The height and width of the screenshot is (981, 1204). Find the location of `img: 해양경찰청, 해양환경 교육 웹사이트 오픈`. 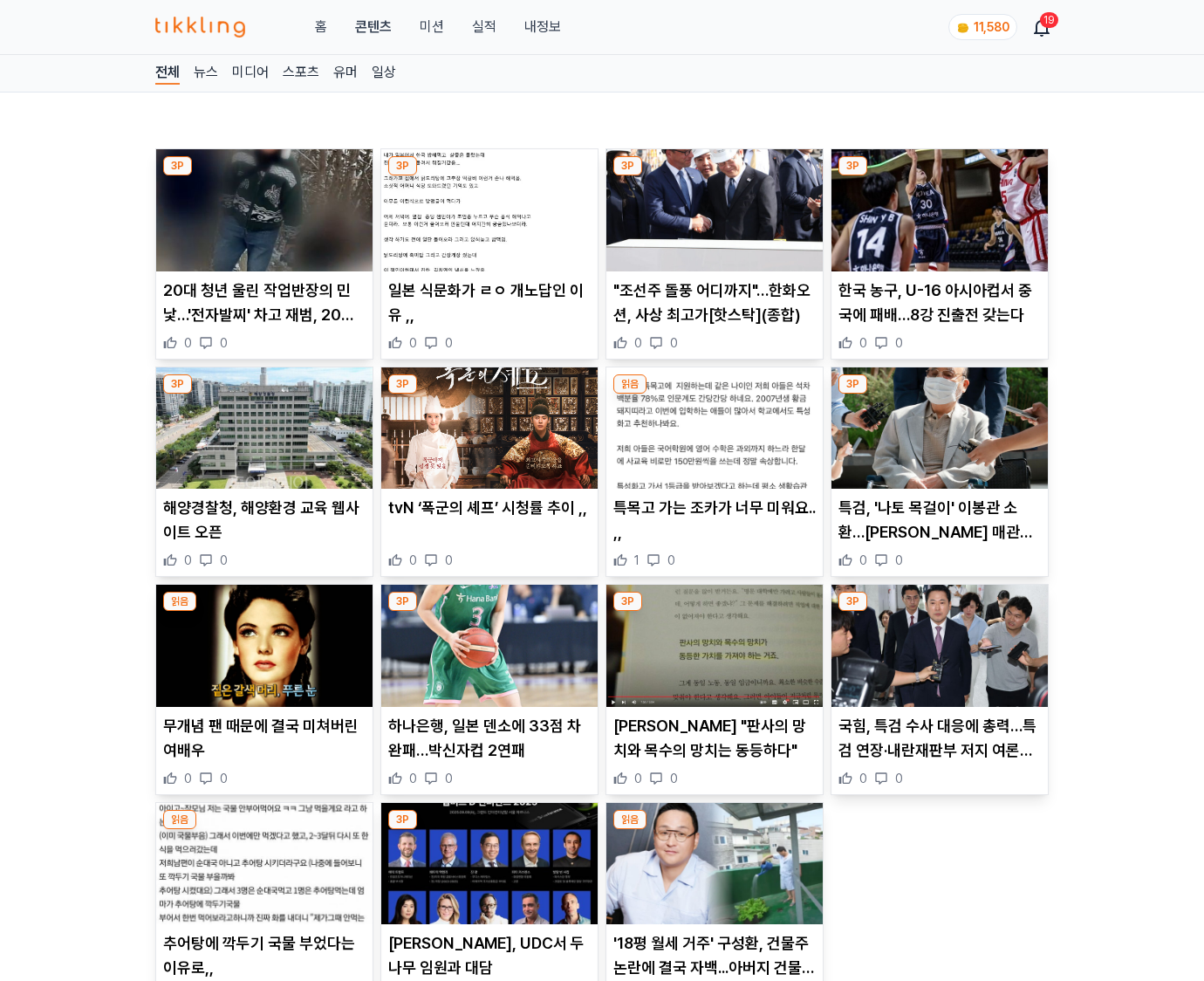

img: 해양경찰청, 해양환경 교육 웹사이트 오픈 is located at coordinates (265, 428).